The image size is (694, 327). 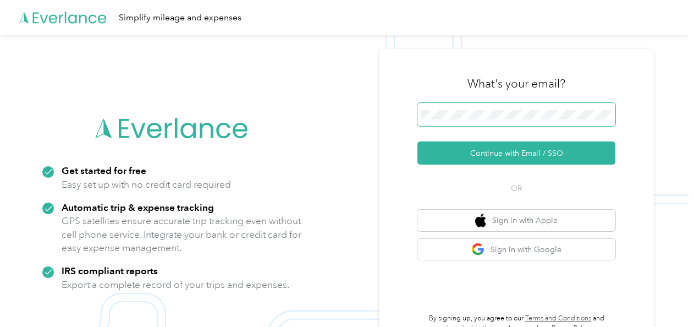 I want to click on h3: What's your email?, so click(x=517, y=84).